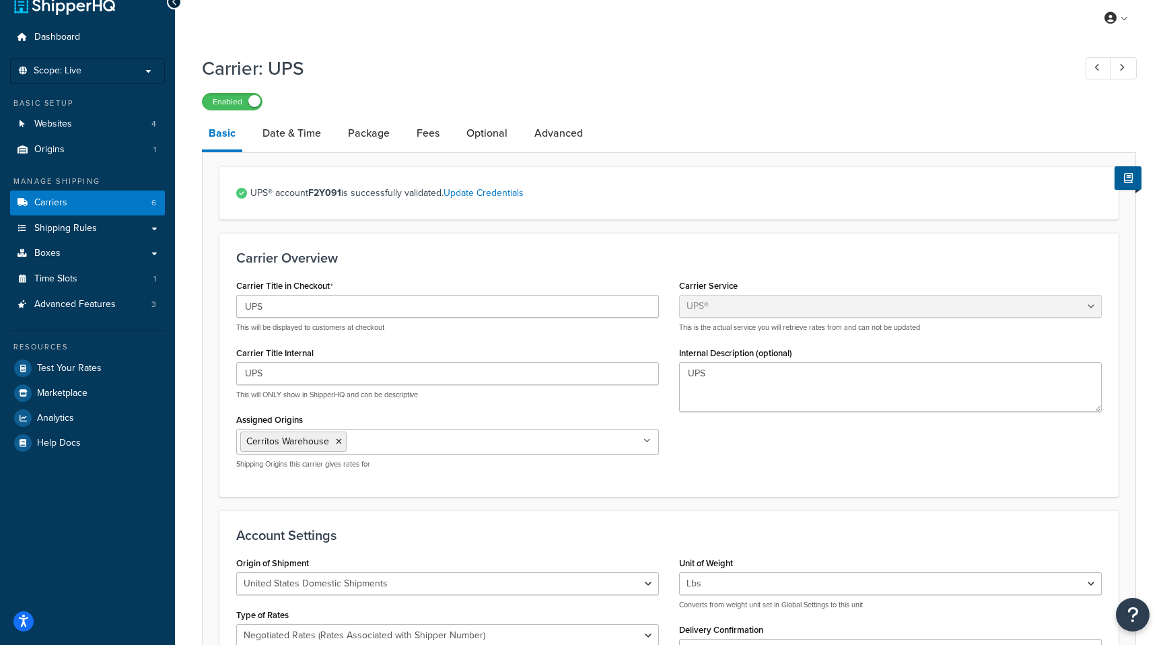 The height and width of the screenshot is (645, 1163). I want to click on label: Assigned Origins, so click(269, 419).